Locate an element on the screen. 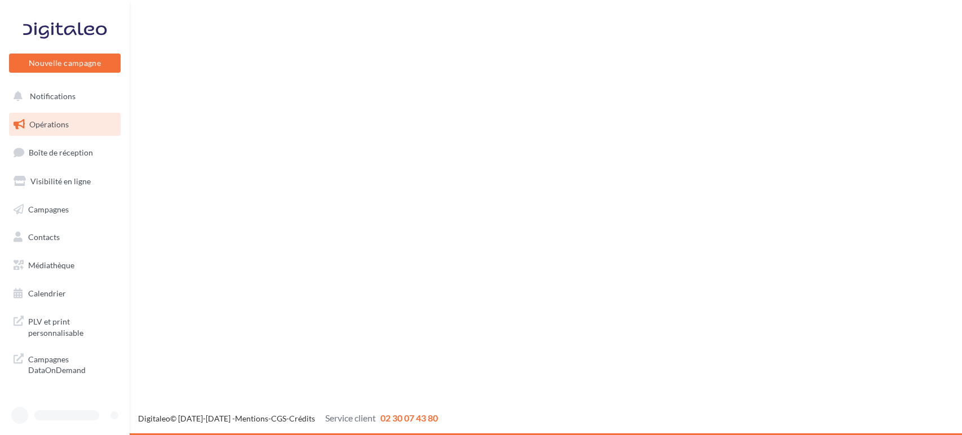 The image size is (962, 435). button: Nouvelle campagne is located at coordinates (65, 63).